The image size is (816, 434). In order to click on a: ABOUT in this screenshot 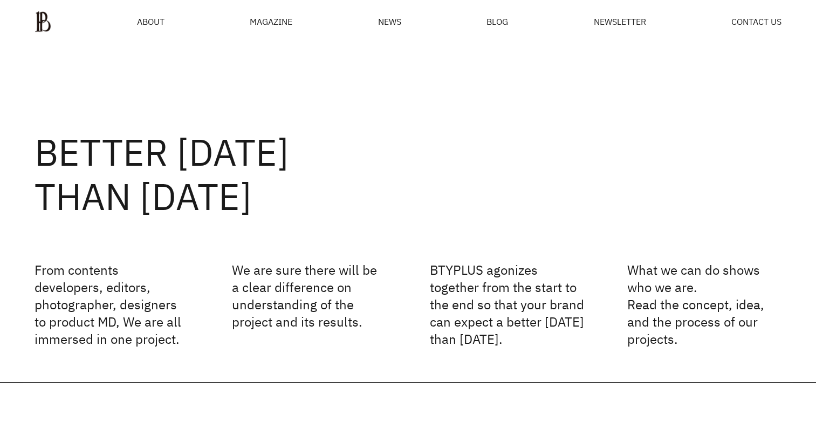, I will do `click(151, 22)`.